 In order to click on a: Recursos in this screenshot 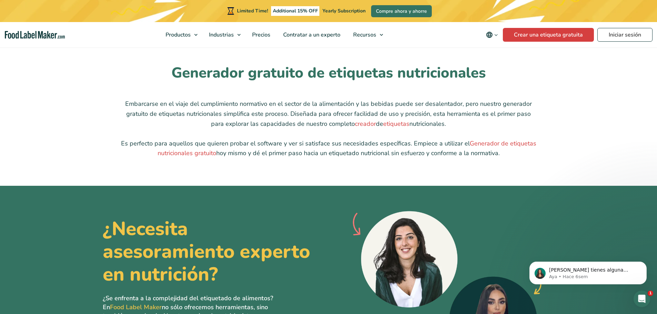, I will do `click(367, 35)`.